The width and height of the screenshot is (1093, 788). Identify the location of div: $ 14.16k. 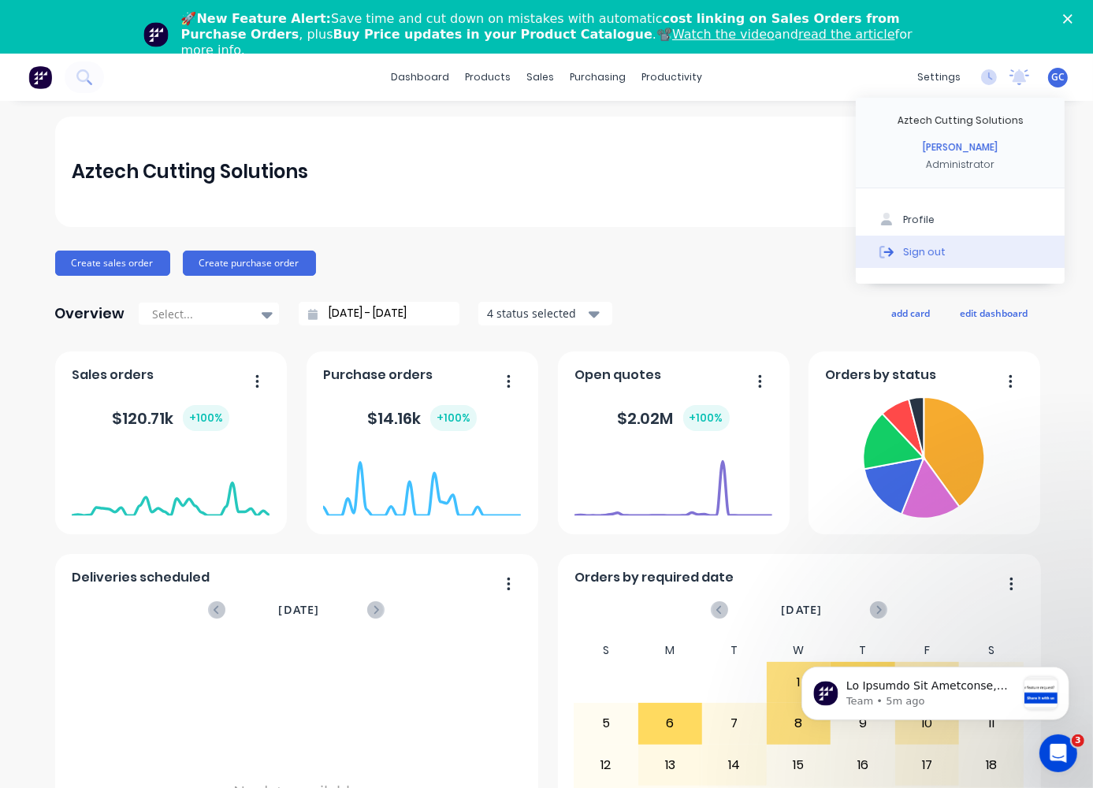
(422, 418).